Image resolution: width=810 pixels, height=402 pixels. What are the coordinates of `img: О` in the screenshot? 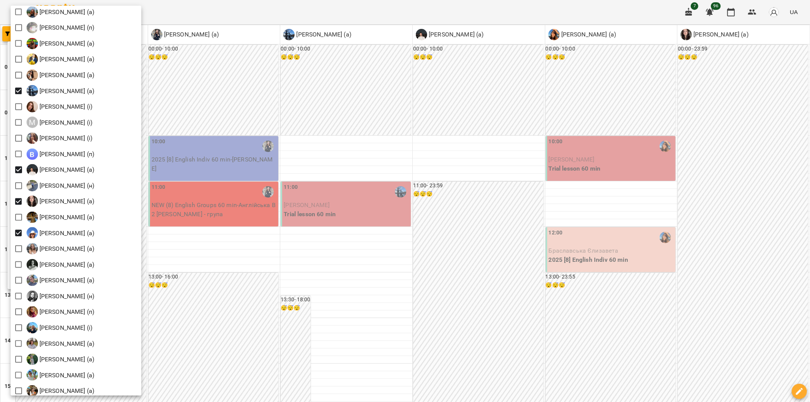 It's located at (32, 265).